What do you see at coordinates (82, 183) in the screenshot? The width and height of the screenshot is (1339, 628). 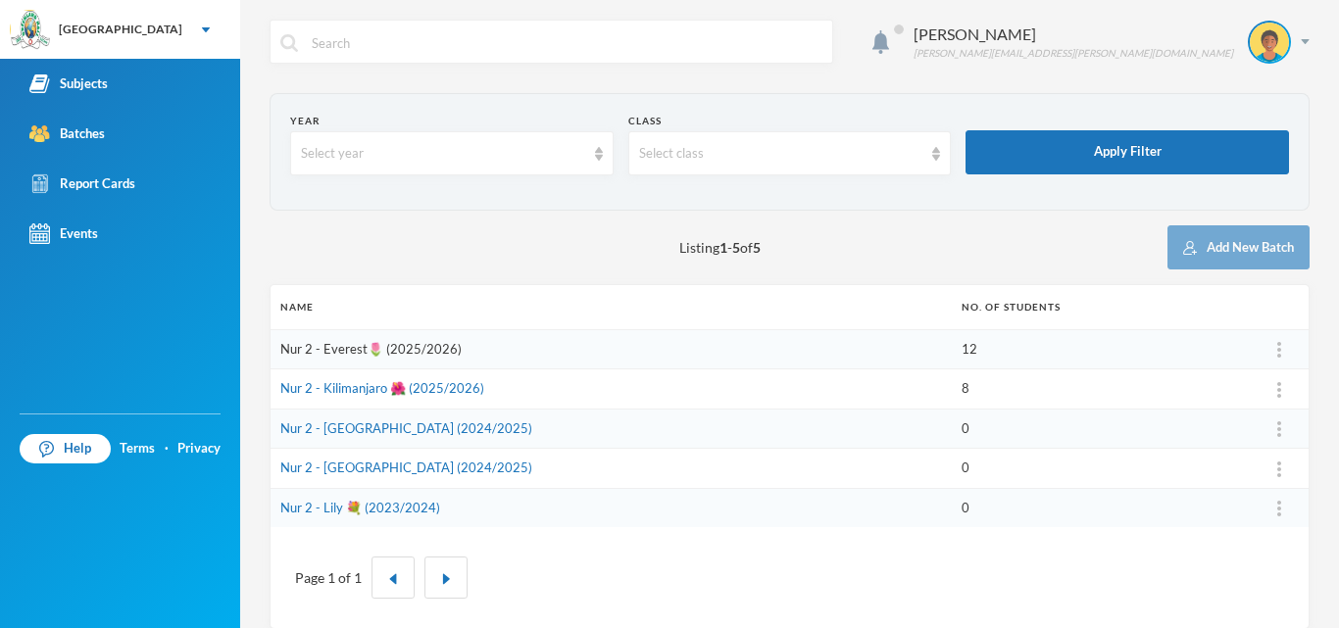 I see `div: Report Cards` at bounding box center [82, 183].